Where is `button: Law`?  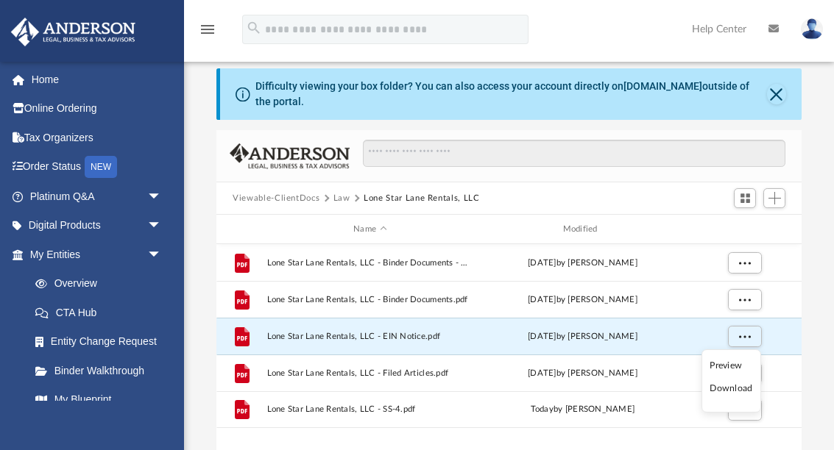 button: Law is located at coordinates (341, 199).